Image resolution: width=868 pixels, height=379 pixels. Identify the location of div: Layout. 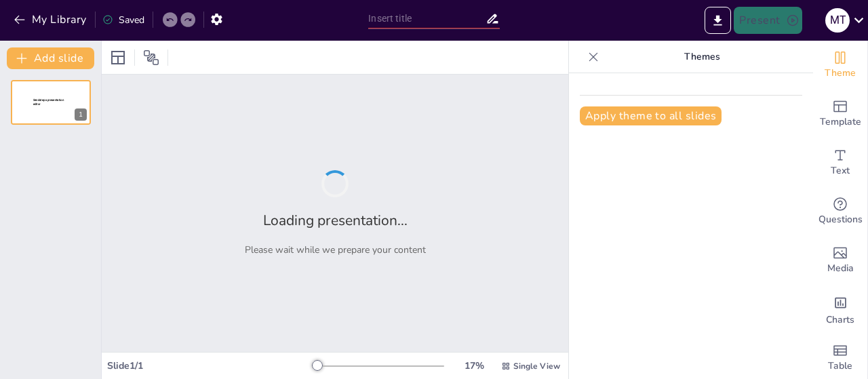
(118, 58).